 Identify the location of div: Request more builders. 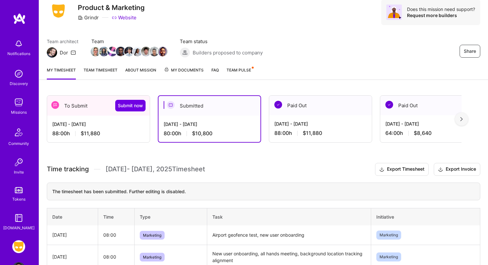
(441, 15).